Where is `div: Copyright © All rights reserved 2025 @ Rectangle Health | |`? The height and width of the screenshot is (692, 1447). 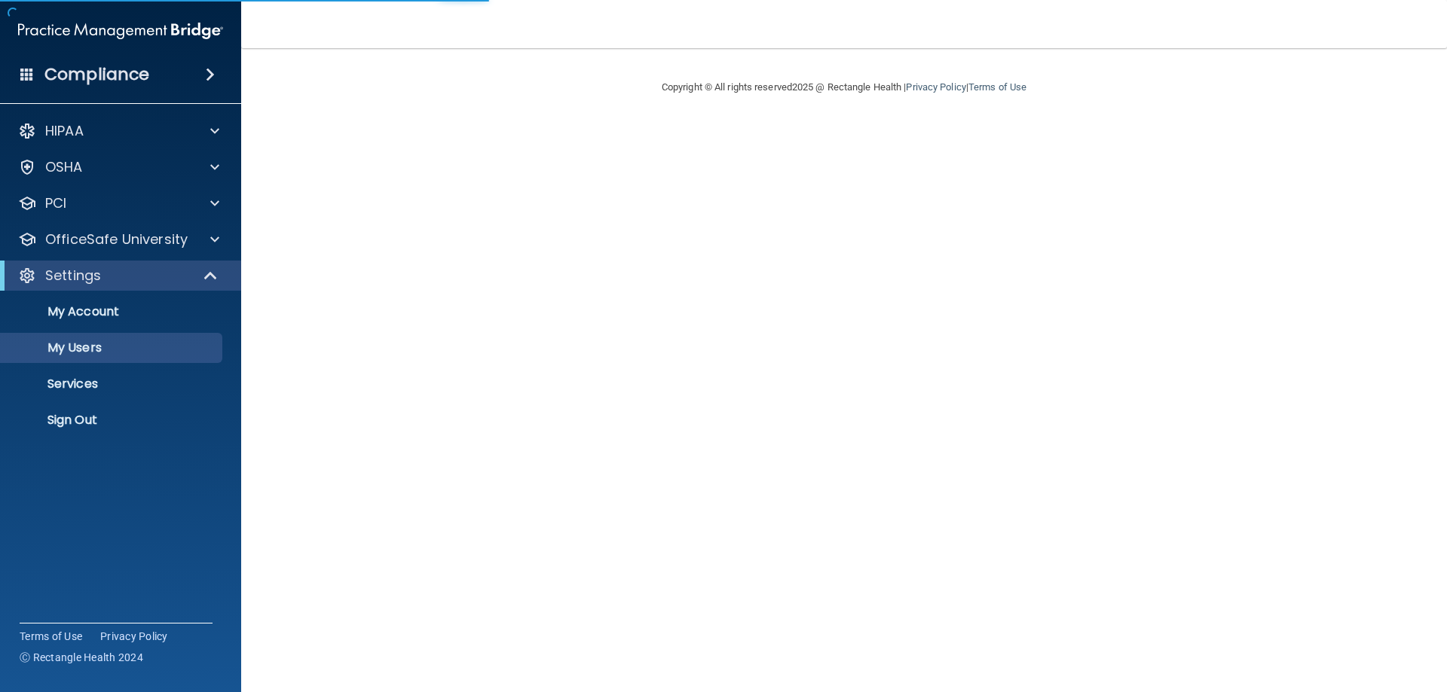
div: Copyright © All rights reserved 2025 @ Rectangle Health | | is located at coordinates (844, 87).